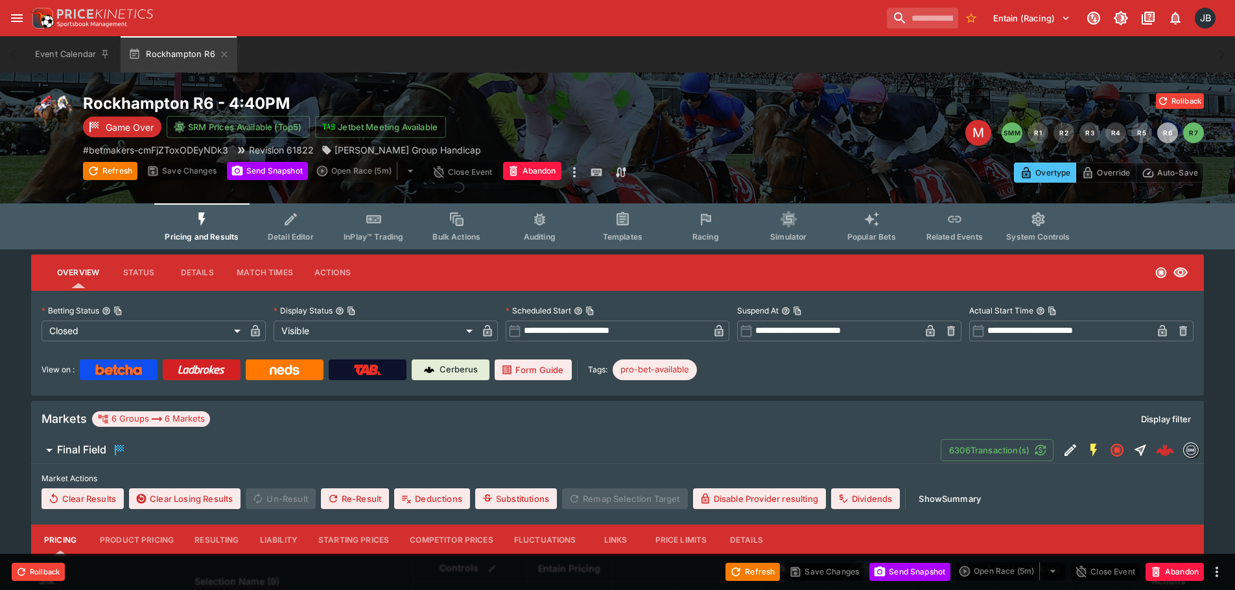 The height and width of the screenshot is (590, 1235). I want to click on button: Josh Brown, so click(1205, 18).